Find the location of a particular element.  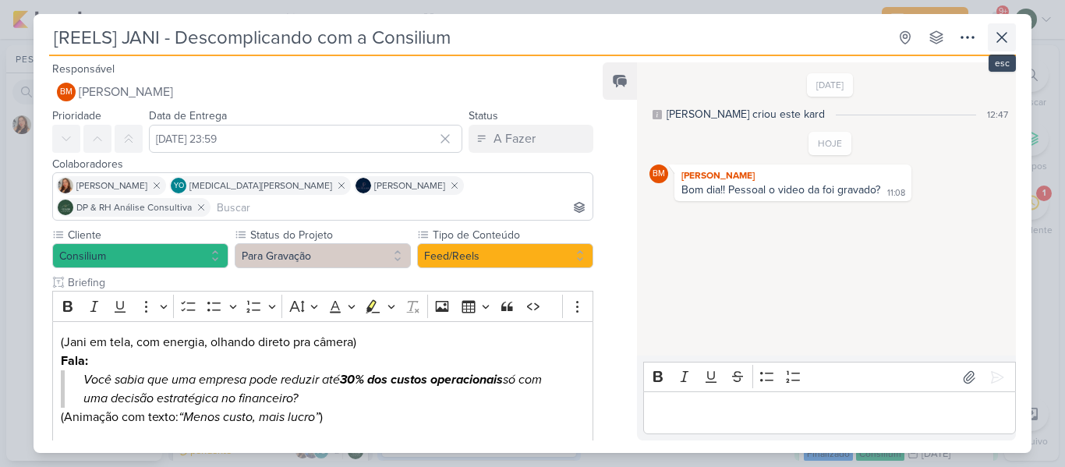

img: Franciluce Carvalho is located at coordinates (65, 186).